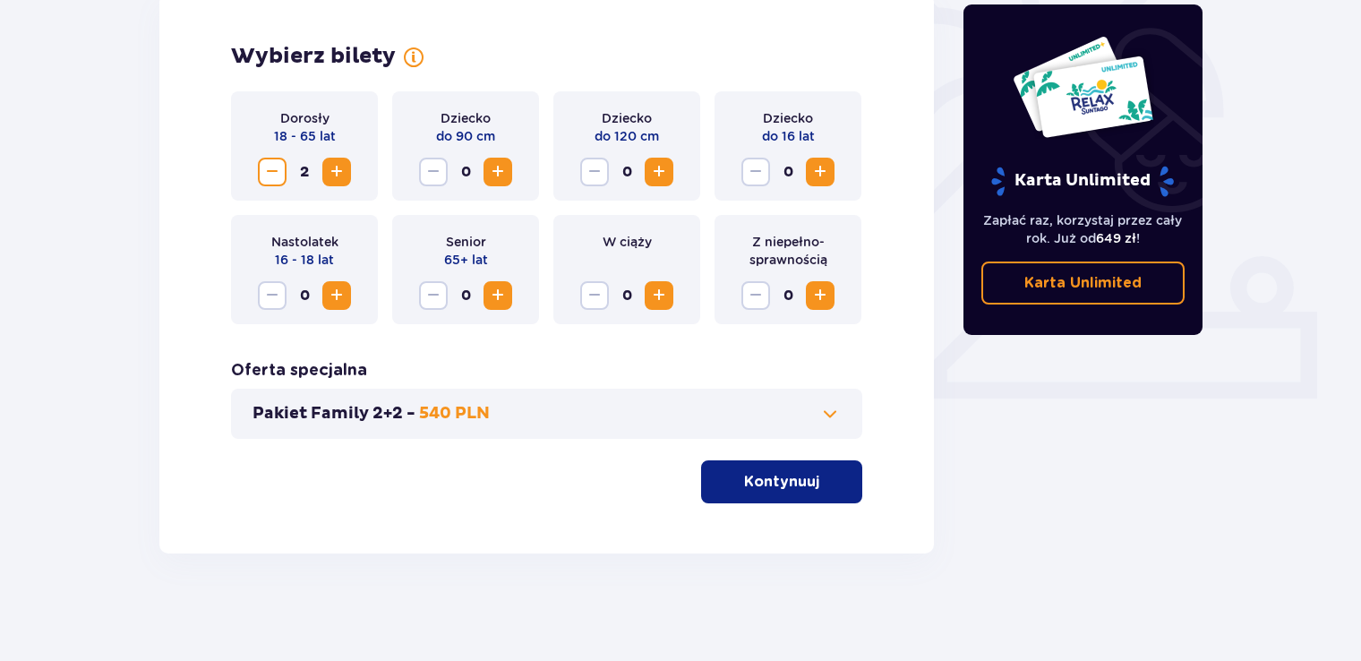 The width and height of the screenshot is (1361, 661). What do you see at coordinates (466, 242) in the screenshot?
I see `p: Senior` at bounding box center [466, 242].